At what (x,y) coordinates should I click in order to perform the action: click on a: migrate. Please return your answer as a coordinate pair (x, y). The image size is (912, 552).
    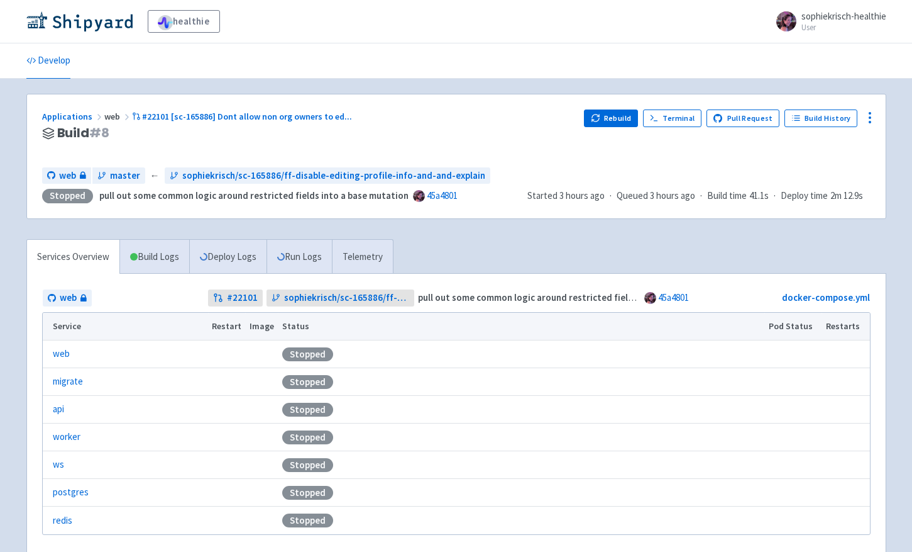
    Looking at the image, I should click on (68, 381).